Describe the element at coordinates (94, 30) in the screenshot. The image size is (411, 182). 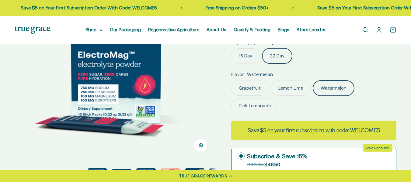
I see `summary: Shop` at that location.